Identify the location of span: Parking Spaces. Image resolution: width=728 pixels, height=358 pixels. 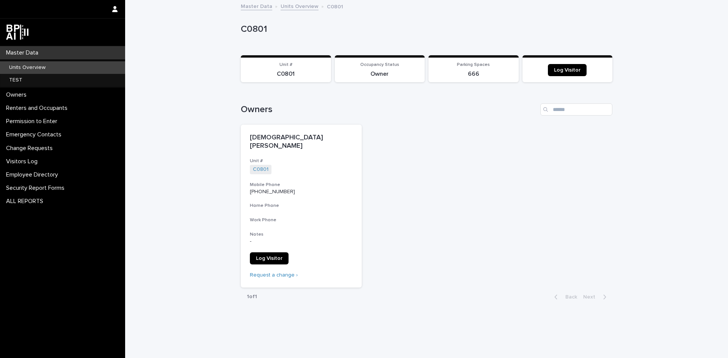
(473, 65).